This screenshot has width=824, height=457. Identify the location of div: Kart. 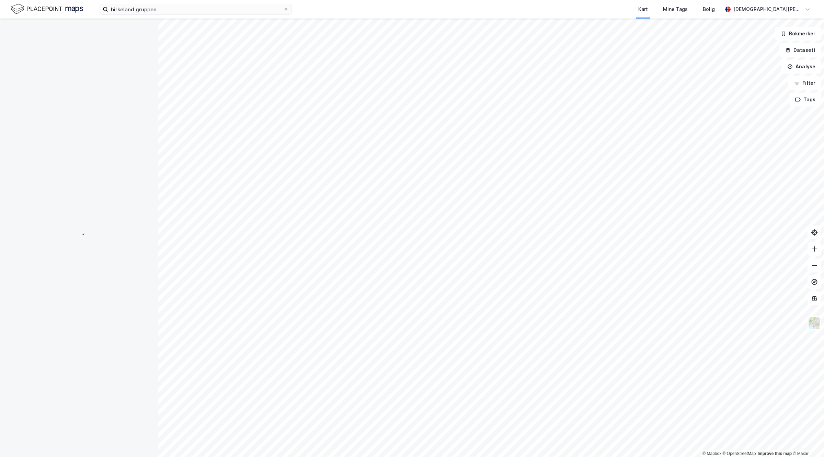
(643, 9).